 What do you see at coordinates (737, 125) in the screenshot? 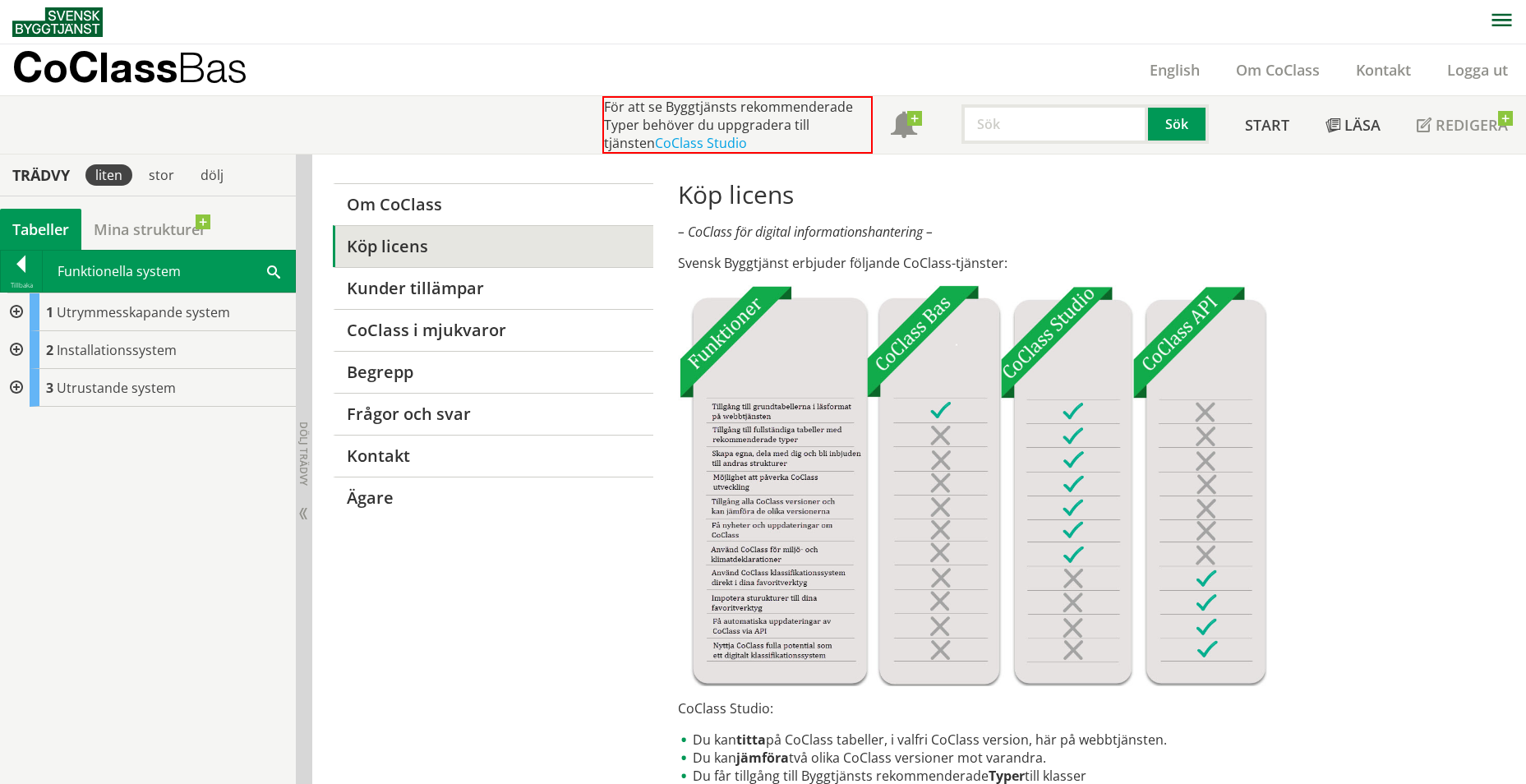
I see `div: För att se Byggtjänsts rekommenderade Typer behöver du uppgradera till tjänsten` at bounding box center [737, 125].